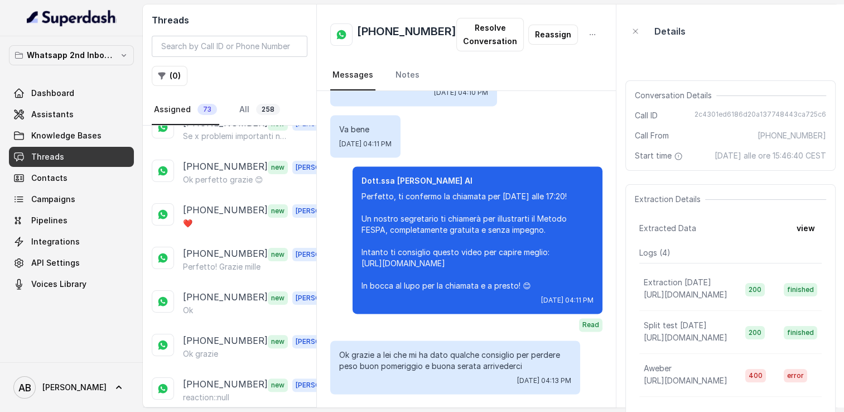 This screenshot has height=412, width=844. What do you see at coordinates (553, 35) in the screenshot?
I see `button: Reassign` at bounding box center [553, 35].